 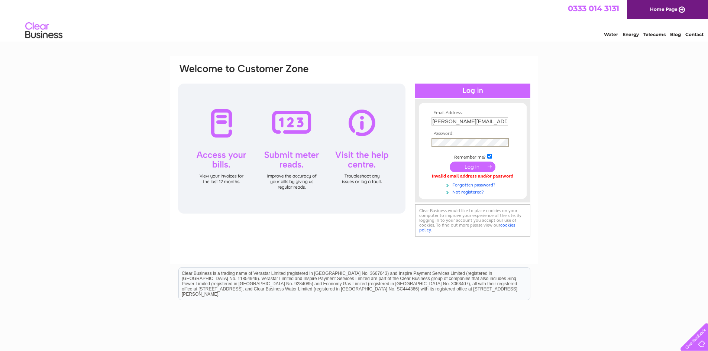 What do you see at coordinates (695, 34) in the screenshot?
I see `a: Contact` at bounding box center [695, 34].